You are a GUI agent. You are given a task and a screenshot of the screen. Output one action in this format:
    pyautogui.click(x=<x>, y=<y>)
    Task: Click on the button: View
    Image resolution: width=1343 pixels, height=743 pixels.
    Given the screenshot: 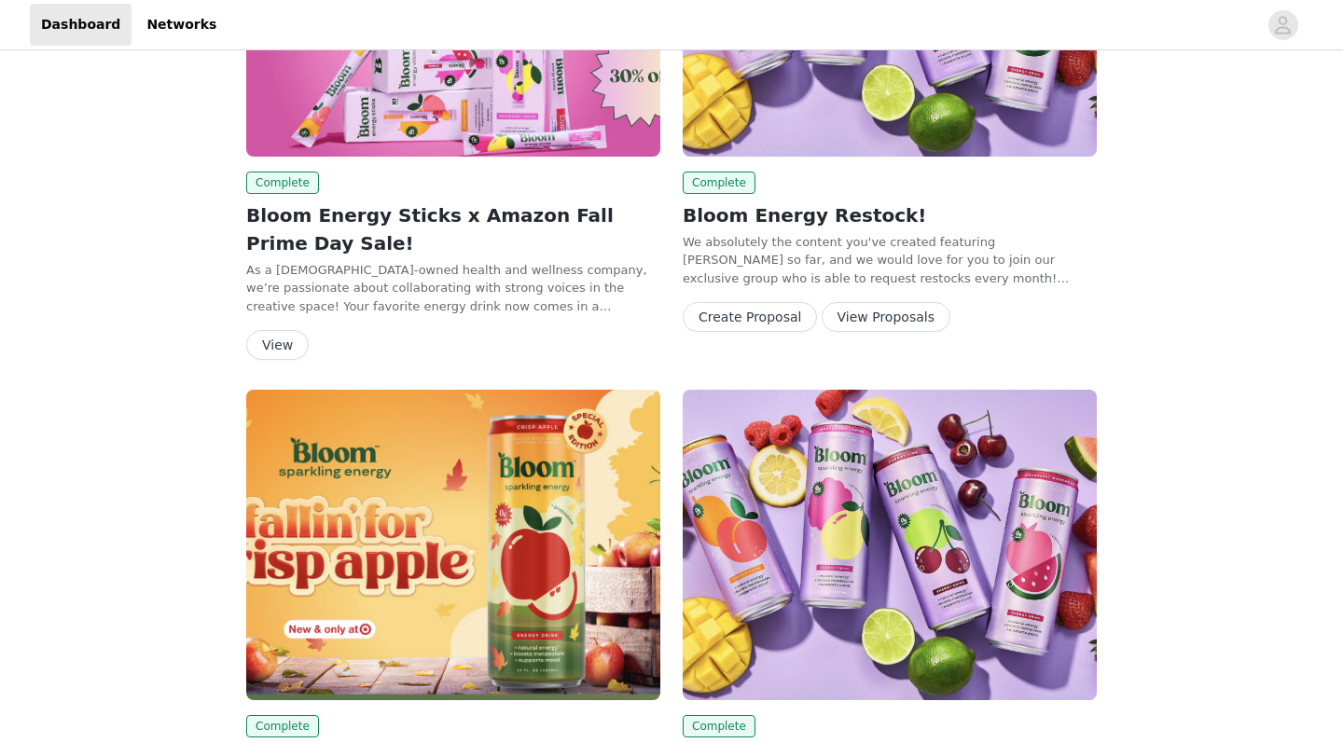 What is the action you would take?
    pyautogui.click(x=277, y=345)
    